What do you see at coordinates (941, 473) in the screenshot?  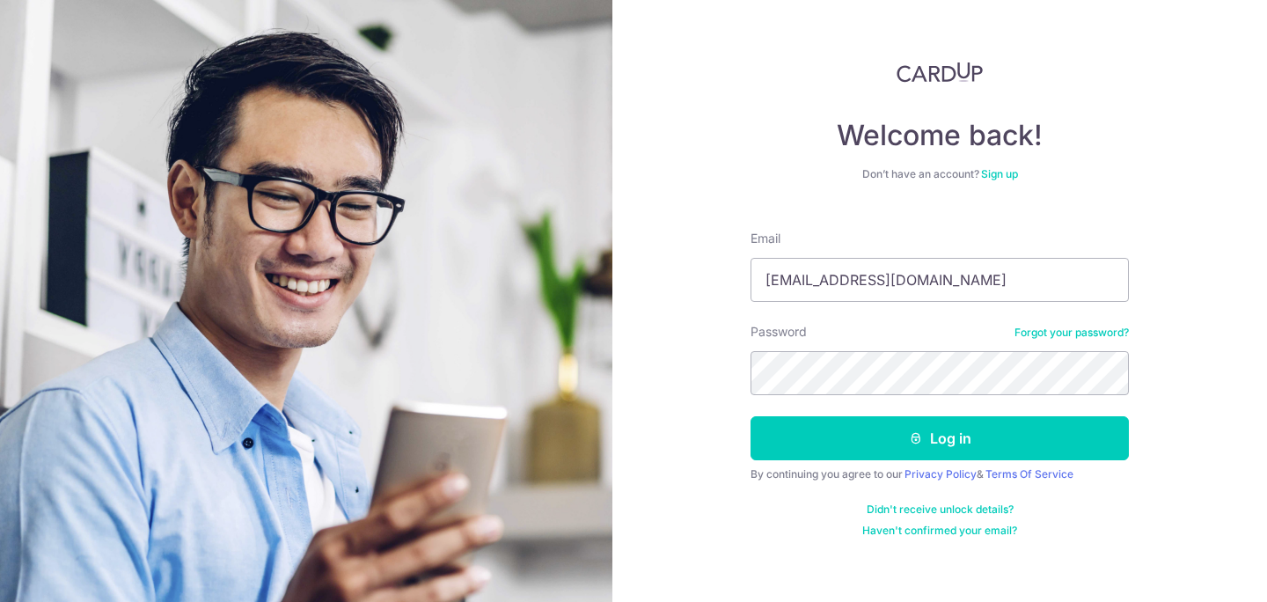 I see `a: Privacy Policy` at bounding box center [941, 473].